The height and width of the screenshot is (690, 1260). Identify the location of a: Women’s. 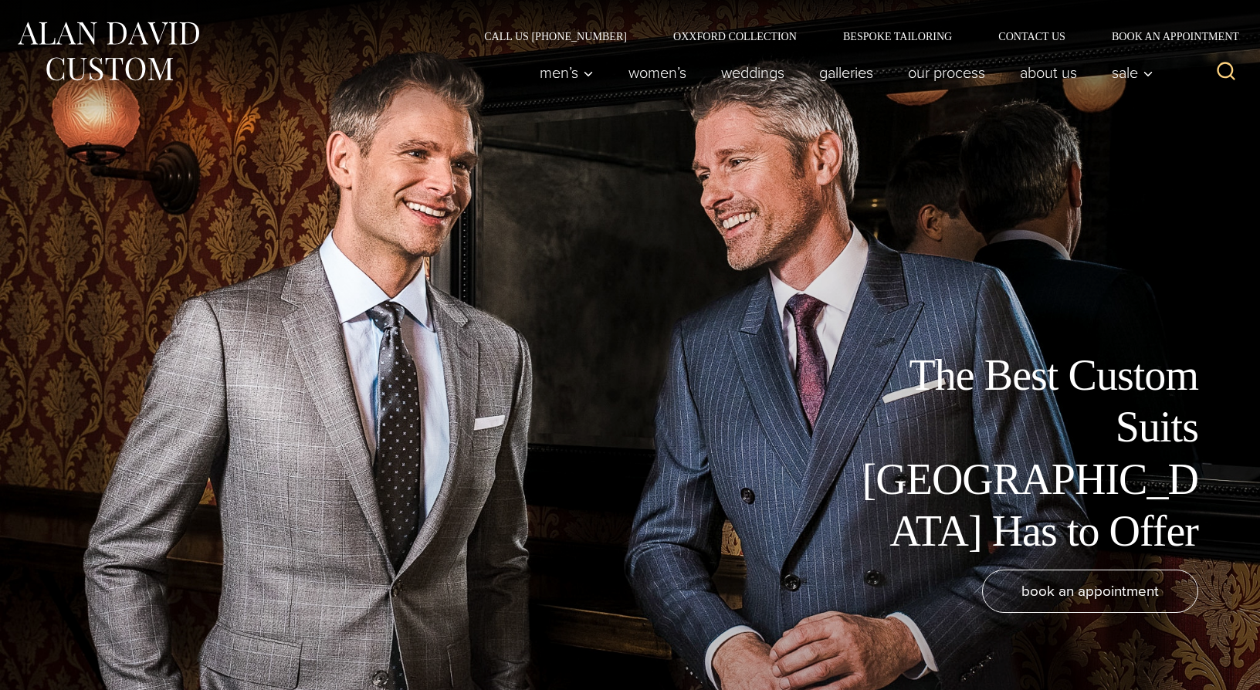
(658, 73).